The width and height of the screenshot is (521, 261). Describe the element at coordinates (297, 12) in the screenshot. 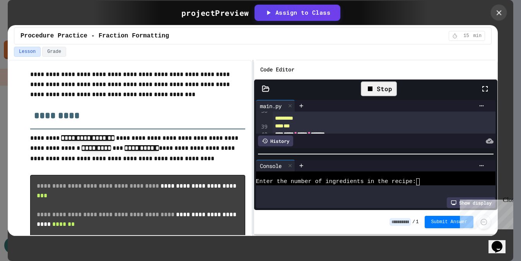

I see `div: Assign to Class` at that location.